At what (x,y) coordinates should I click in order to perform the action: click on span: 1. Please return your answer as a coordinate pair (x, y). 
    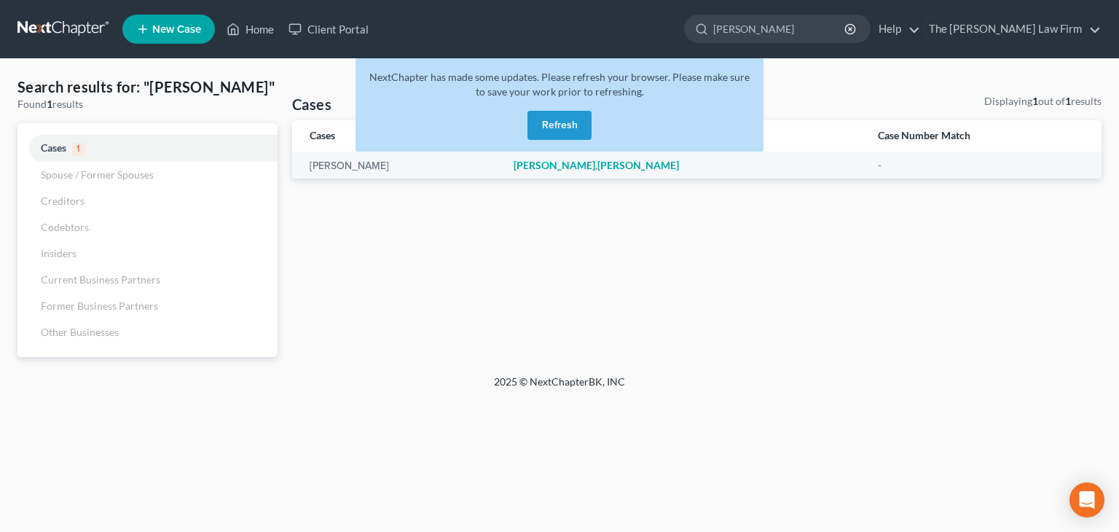
    Looking at the image, I should click on (79, 149).